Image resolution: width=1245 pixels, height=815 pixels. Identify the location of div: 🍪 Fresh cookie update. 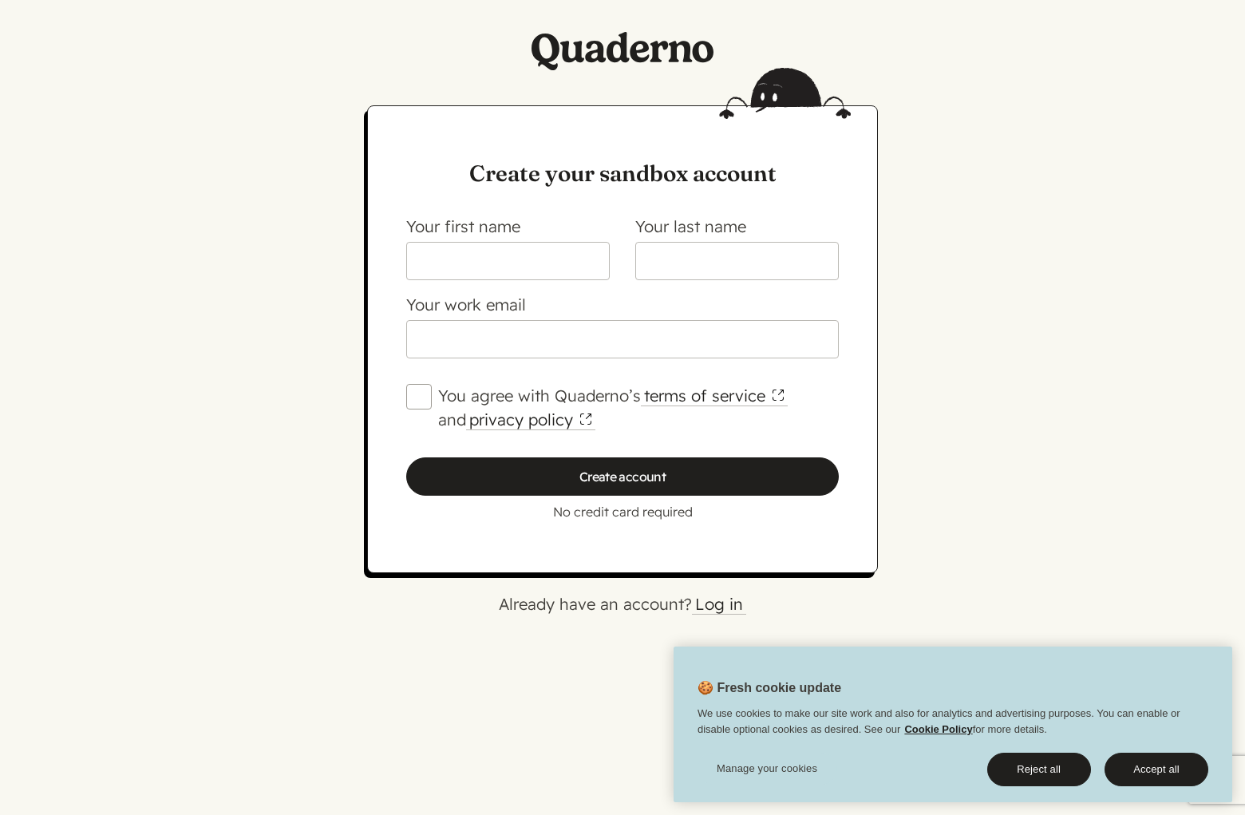
(953, 724).